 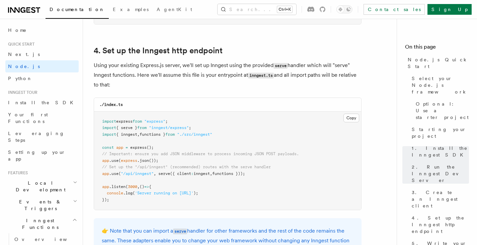 I want to click on button: Events & Triggers, so click(x=42, y=205).